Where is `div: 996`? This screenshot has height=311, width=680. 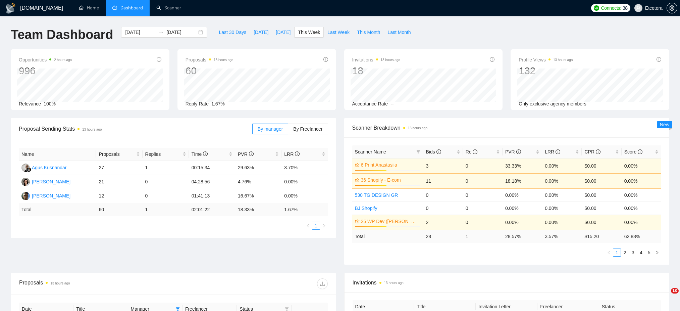 div: 996 is located at coordinates (45, 71).